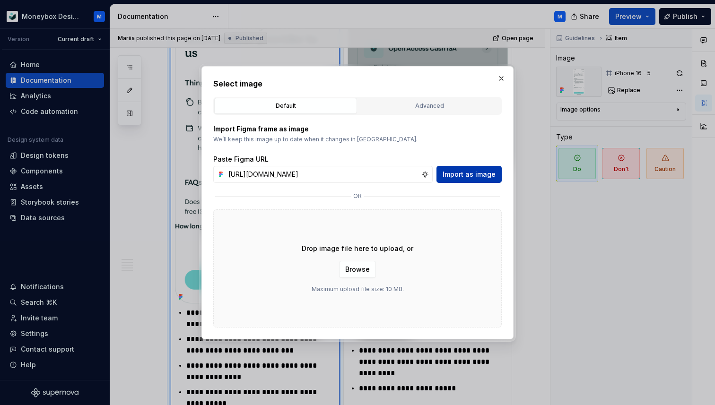  What do you see at coordinates (358, 270) in the screenshot?
I see `span: Browse` at bounding box center [358, 270].